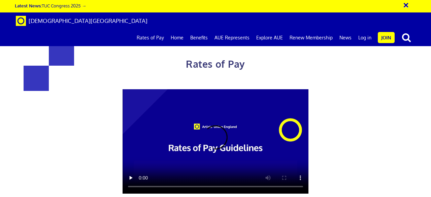  I want to click on a: Latest News:TUC Congress 2025 →, so click(50, 5).